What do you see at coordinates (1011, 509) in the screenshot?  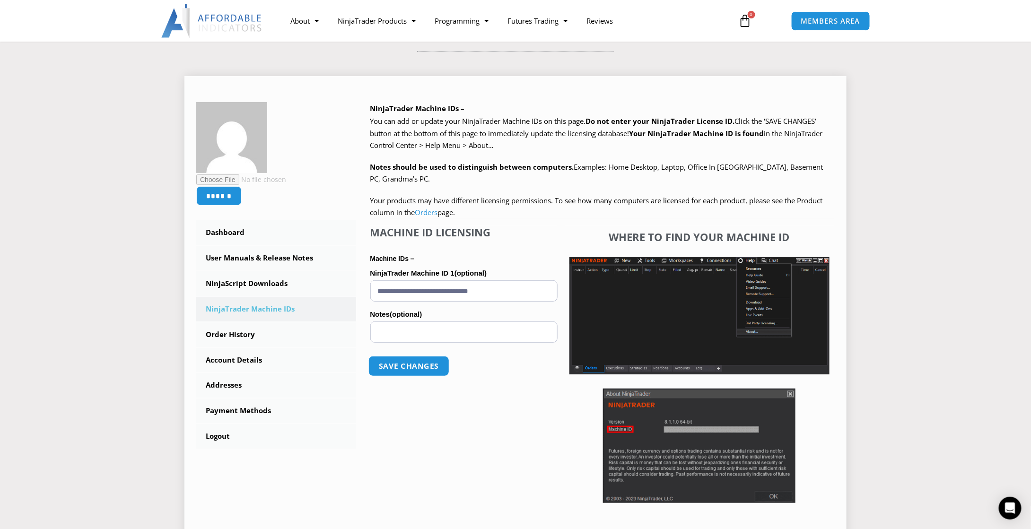 I see `div: Open Intercom Messenger` at bounding box center [1011, 509].